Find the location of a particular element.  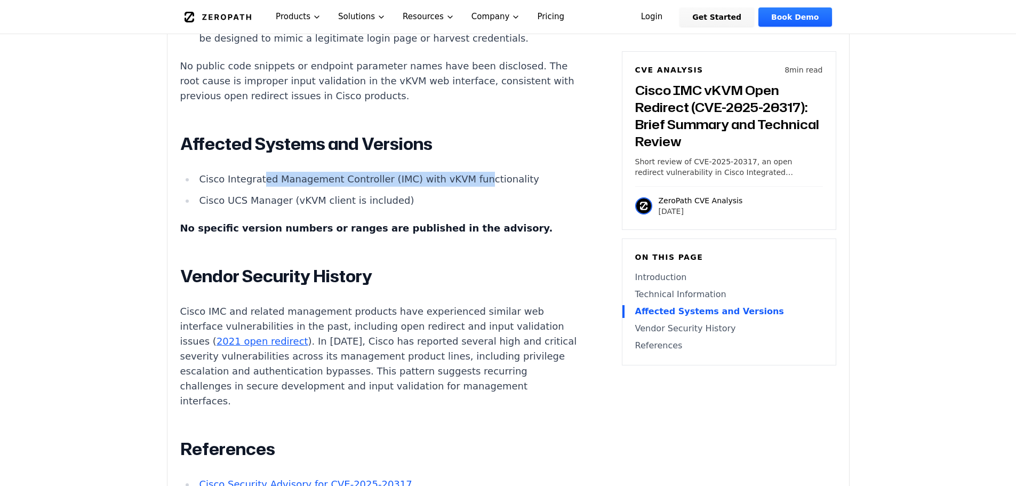

h6: On this page is located at coordinates (729, 257).